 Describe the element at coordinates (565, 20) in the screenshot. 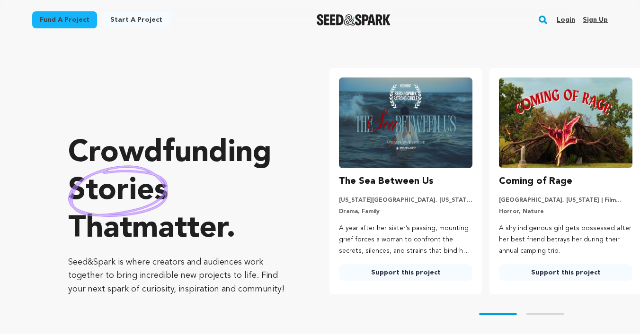

I see `a: Login` at that location.